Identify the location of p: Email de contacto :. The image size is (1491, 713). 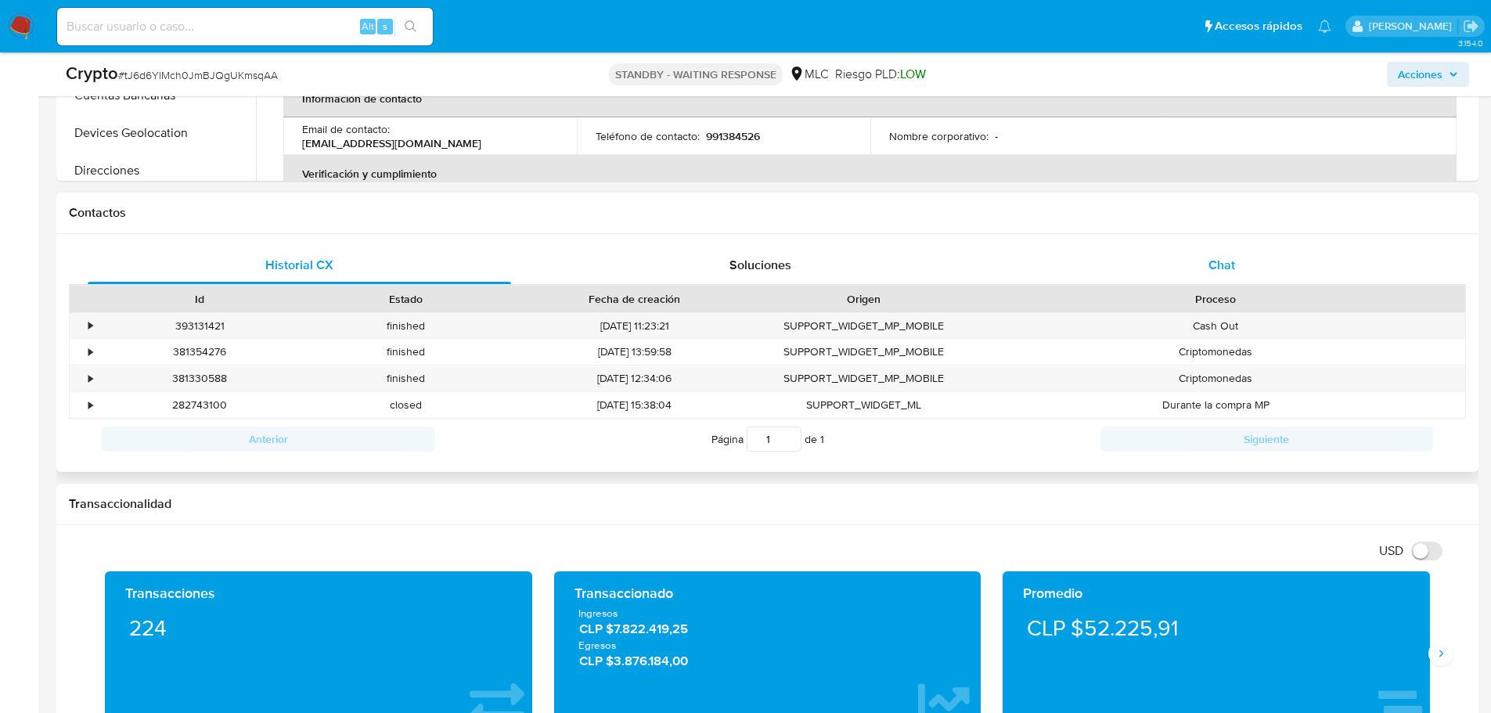
(346, 129).